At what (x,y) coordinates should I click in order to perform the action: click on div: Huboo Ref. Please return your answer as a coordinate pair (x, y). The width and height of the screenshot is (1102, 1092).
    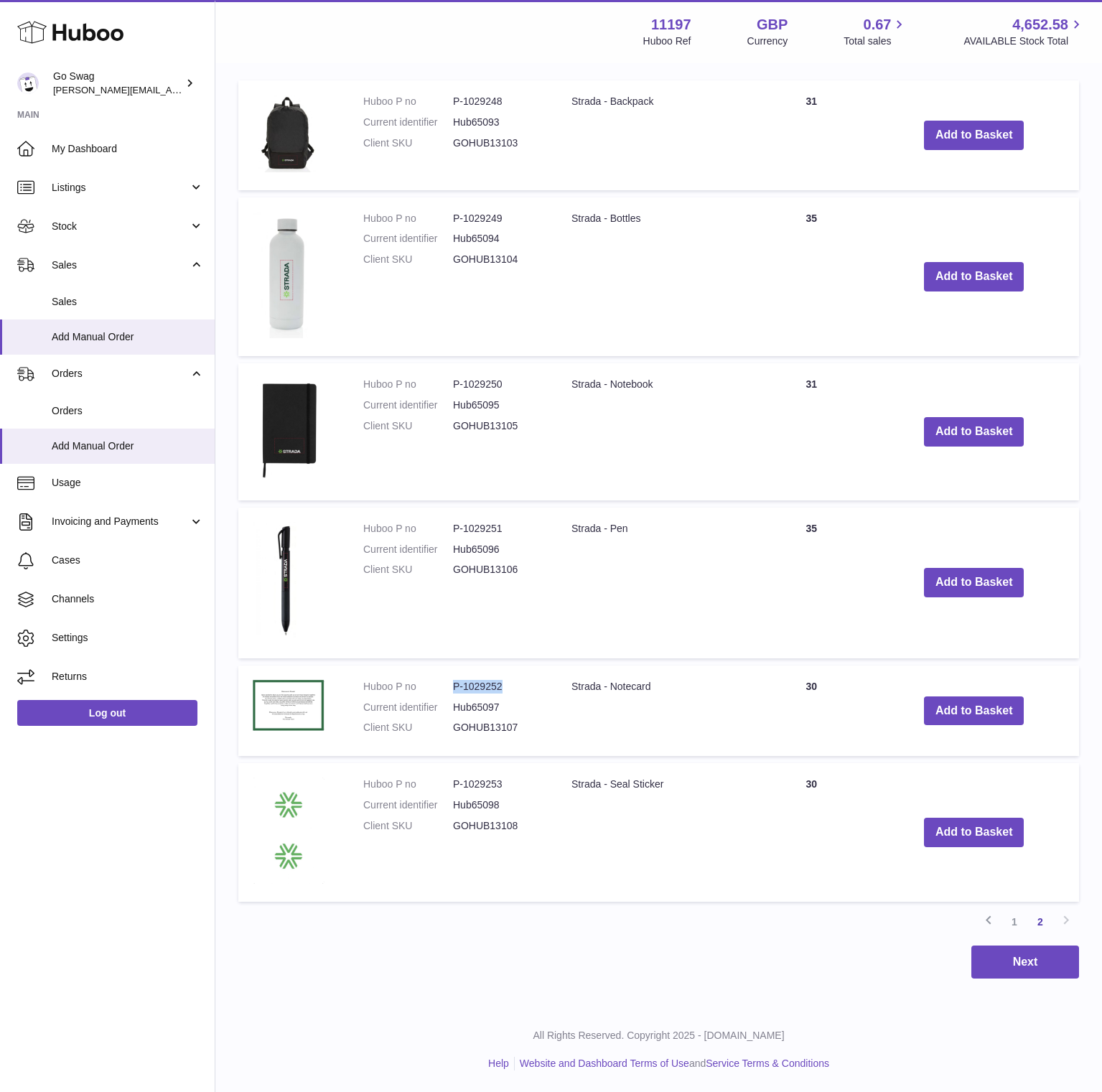
    Looking at the image, I should click on (667, 41).